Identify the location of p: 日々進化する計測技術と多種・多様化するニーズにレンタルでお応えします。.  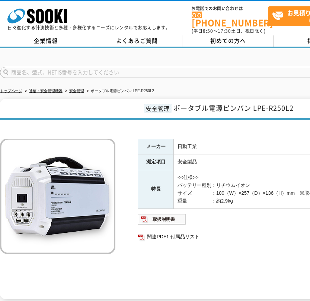
(89, 28).